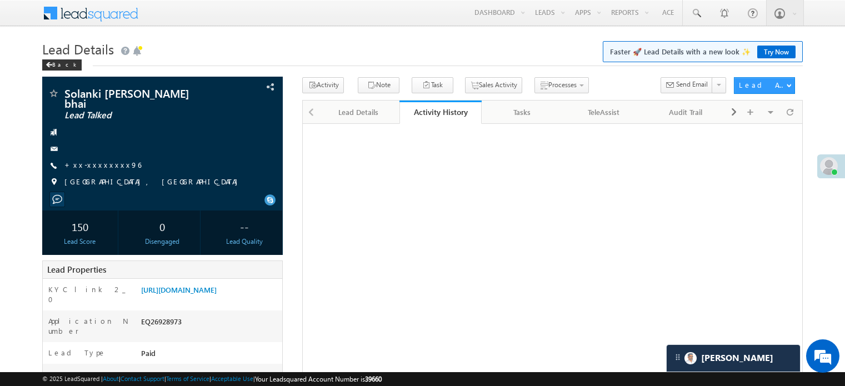 The width and height of the screenshot is (845, 386). I want to click on span: Lead Talked, so click(139, 115).